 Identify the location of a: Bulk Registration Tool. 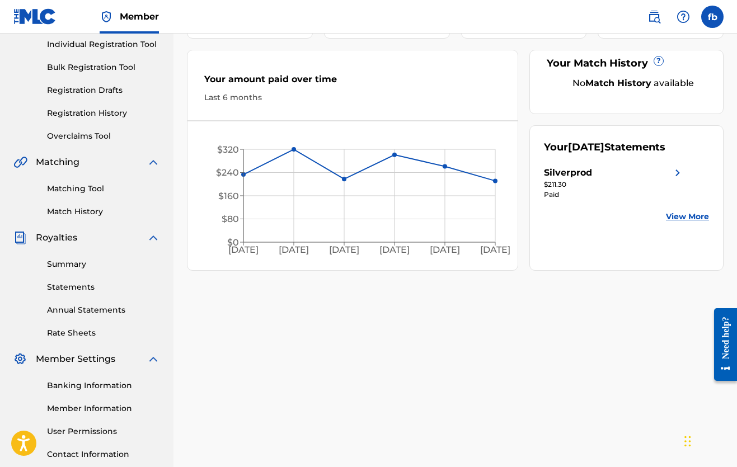
(104, 67).